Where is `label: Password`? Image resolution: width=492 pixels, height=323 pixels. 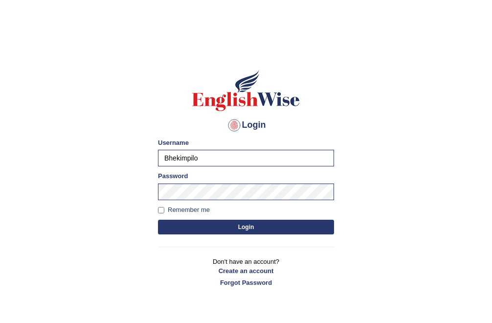 label: Password is located at coordinates (173, 175).